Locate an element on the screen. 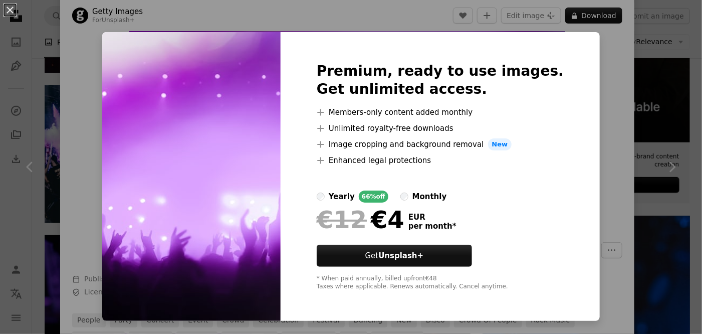  input: yearly66%off is located at coordinates (321, 197).